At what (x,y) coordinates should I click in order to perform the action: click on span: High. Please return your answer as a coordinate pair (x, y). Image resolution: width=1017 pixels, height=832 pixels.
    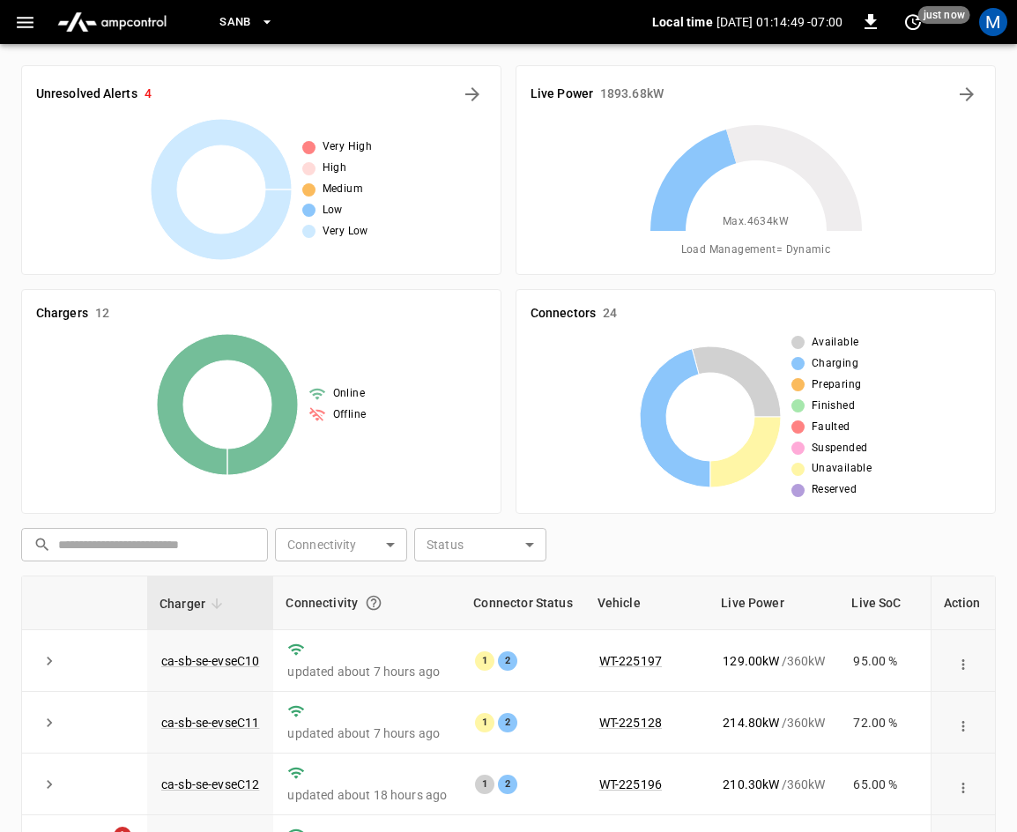
    Looking at the image, I should click on (335, 168).